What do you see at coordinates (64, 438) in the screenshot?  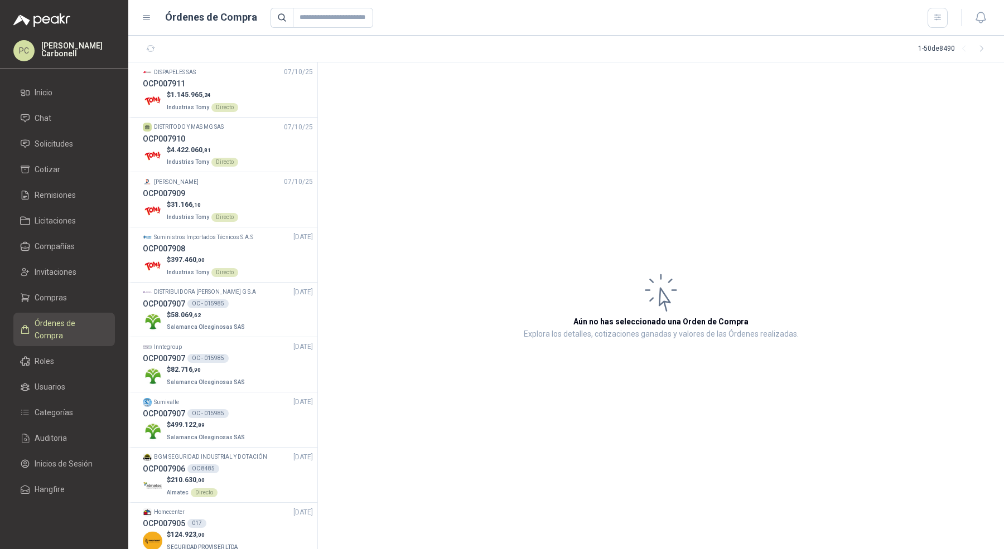 I see `a: Auditoria` at bounding box center [64, 438].